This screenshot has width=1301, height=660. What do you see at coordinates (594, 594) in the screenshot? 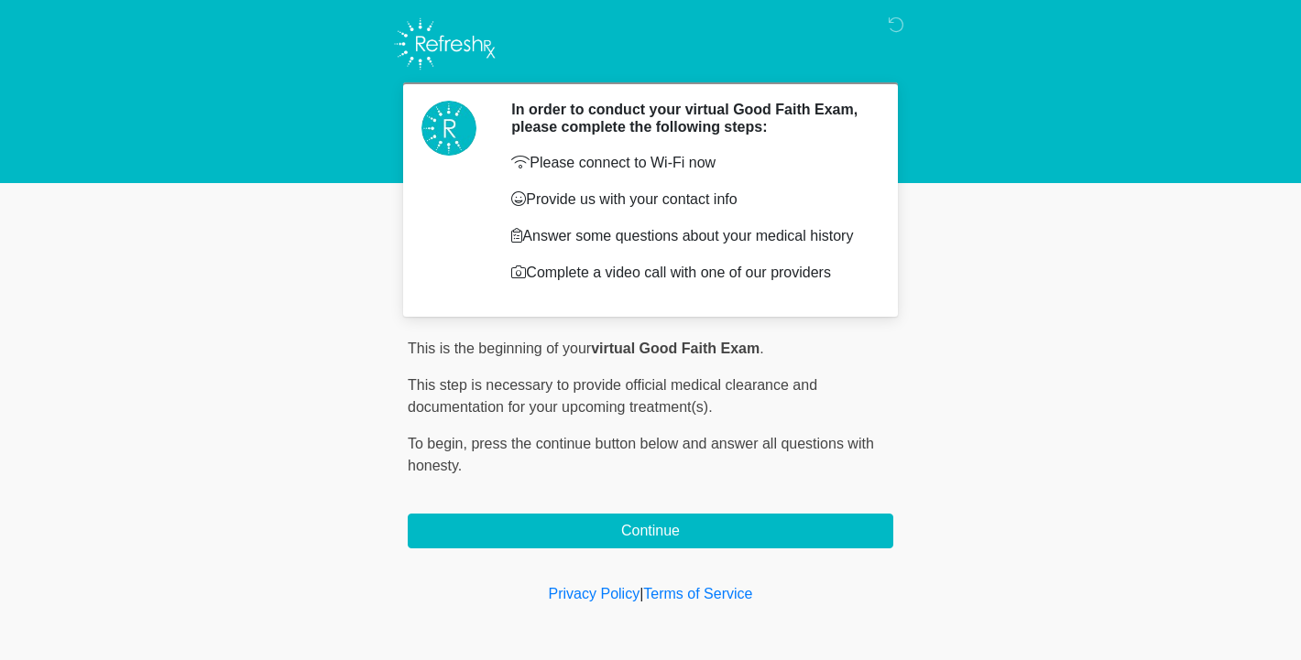
I see `a: Privacy Policy` at bounding box center [594, 594].